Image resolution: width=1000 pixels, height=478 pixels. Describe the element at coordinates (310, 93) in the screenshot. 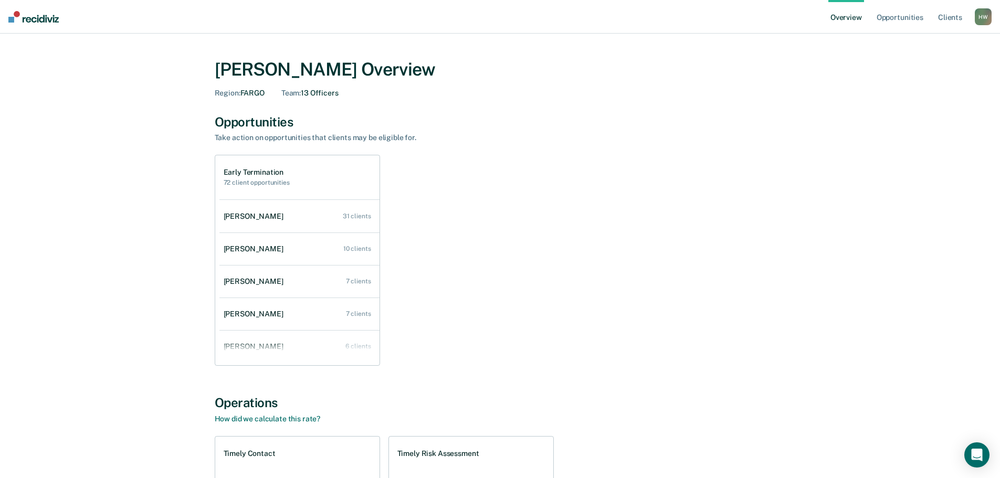

I see `div: 13 Officers` at that location.